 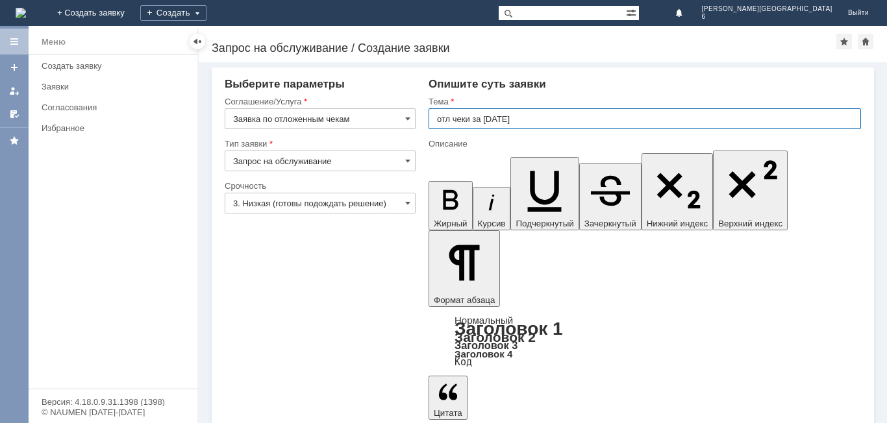 I want to click on button: Подчеркнутый, so click(x=544, y=193).